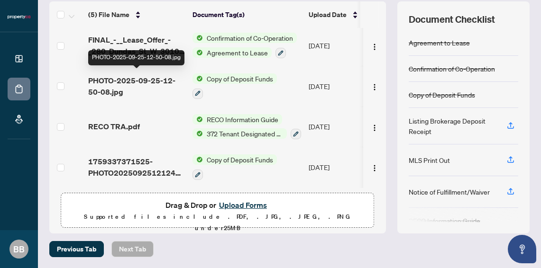 The height and width of the screenshot is (268, 541). What do you see at coordinates (218, 217) in the screenshot?
I see `span: Drag & Drop orUpload FormsSupported files include .PDF, .JPG, .JPEG, .PNG under25MB` at bounding box center [218, 217].